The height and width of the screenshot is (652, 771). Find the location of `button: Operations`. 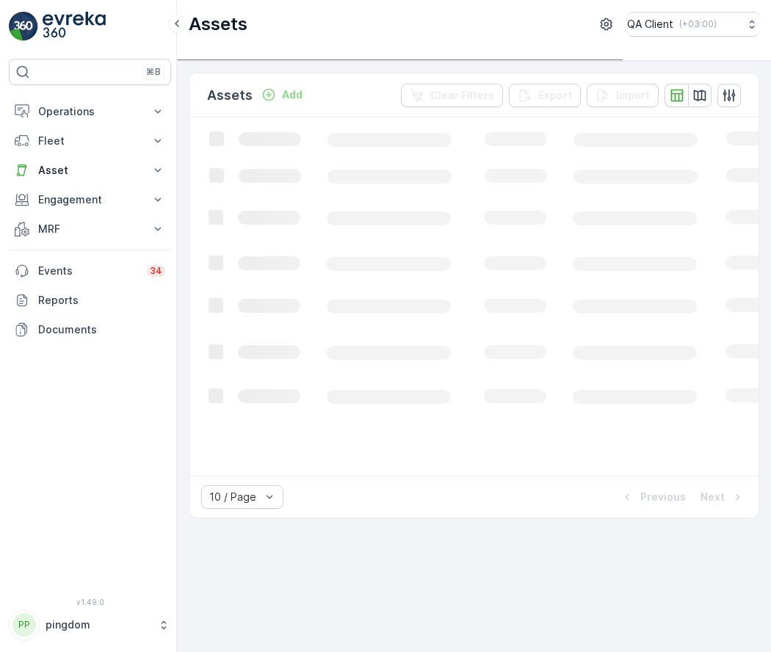

button: Operations is located at coordinates (90, 112).